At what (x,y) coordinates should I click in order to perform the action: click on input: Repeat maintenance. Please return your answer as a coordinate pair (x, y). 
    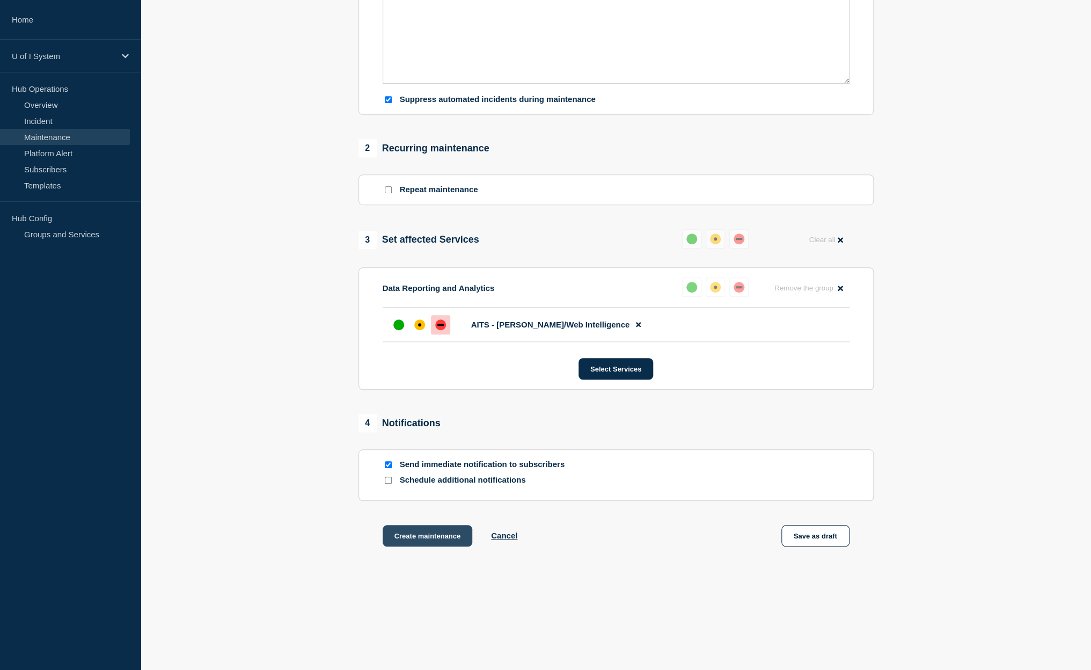
    Looking at the image, I should click on (388, 190).